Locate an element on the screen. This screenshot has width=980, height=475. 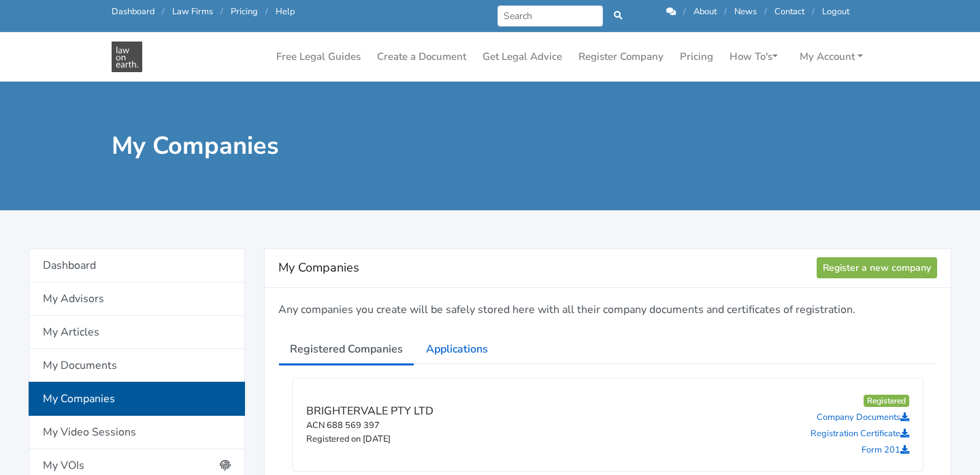
a: My Articles is located at coordinates (137, 332).